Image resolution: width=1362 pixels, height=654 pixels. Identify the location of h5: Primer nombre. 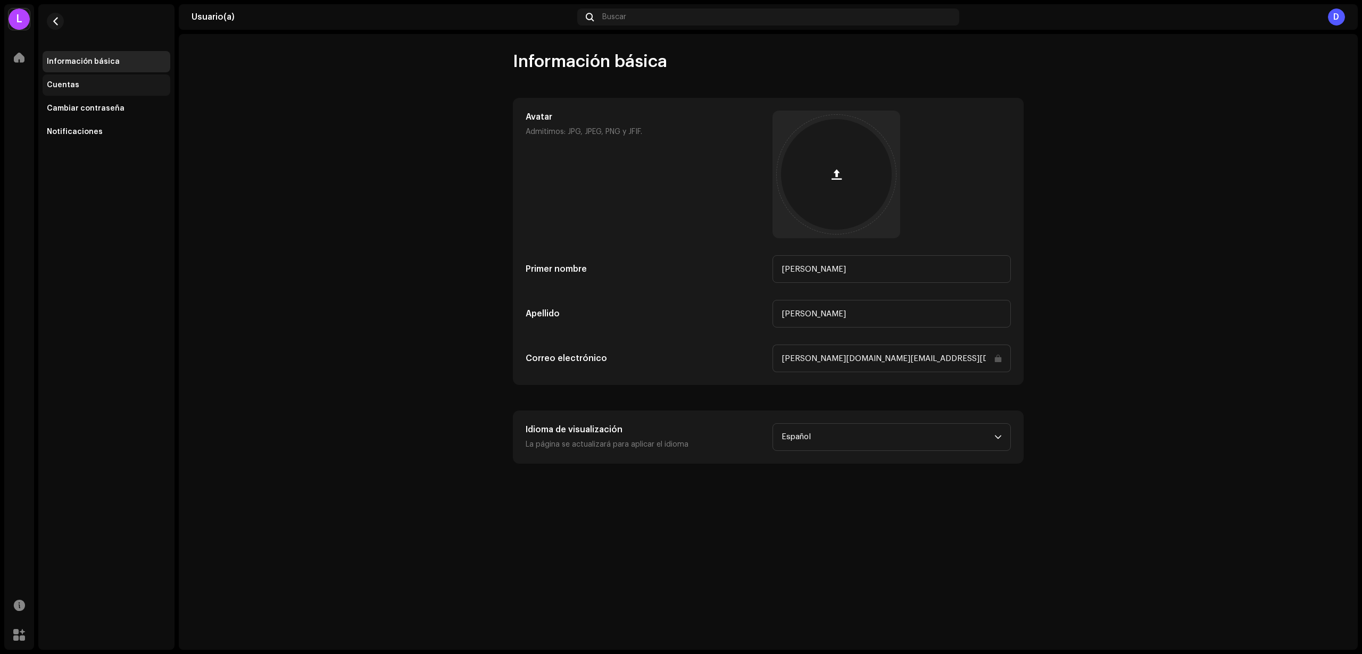
(645, 269).